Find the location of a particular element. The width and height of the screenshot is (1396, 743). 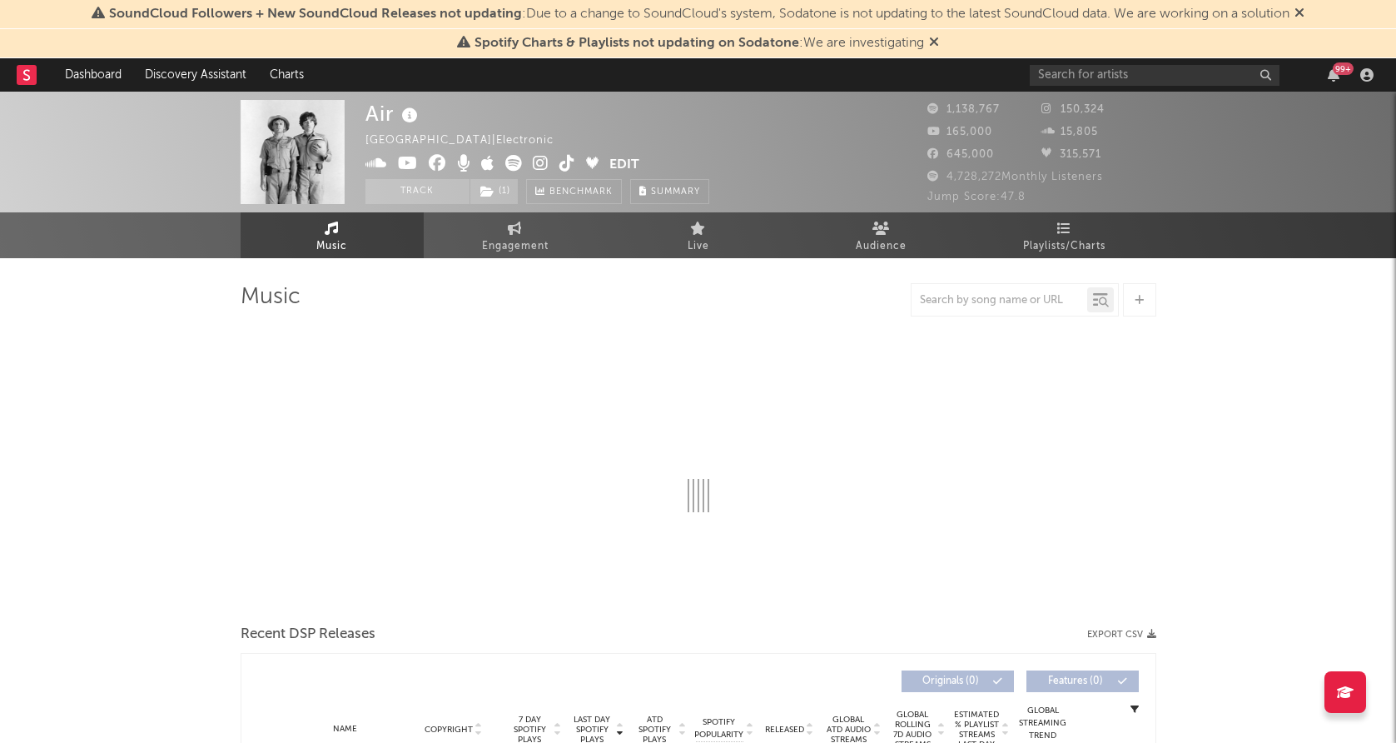

span: Benchmark is located at coordinates (581, 192).